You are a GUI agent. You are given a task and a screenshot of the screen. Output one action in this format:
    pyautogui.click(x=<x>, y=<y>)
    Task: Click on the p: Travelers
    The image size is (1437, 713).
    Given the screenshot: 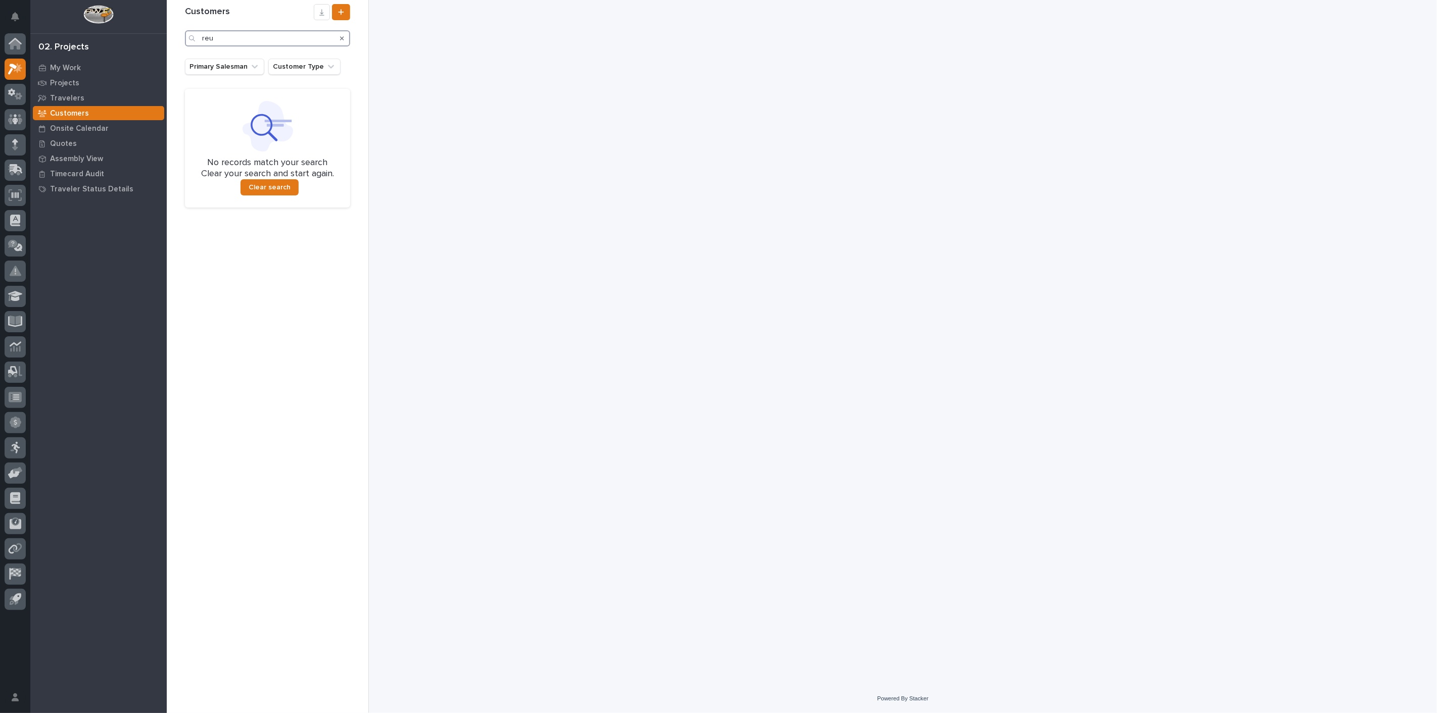 What is the action you would take?
    pyautogui.click(x=67, y=99)
    